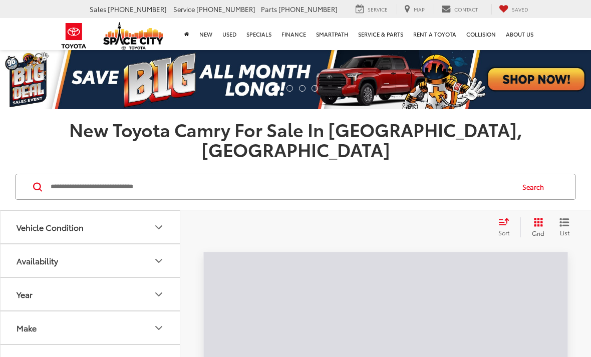  I want to click on a: Home, so click(187, 34).